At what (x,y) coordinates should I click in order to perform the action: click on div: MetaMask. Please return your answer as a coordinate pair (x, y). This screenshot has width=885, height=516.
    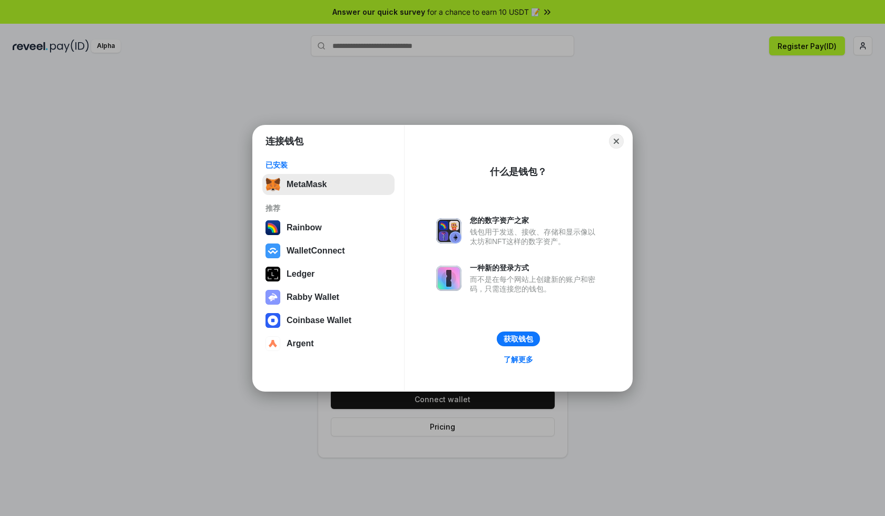
    Looking at the image, I should click on (307, 184).